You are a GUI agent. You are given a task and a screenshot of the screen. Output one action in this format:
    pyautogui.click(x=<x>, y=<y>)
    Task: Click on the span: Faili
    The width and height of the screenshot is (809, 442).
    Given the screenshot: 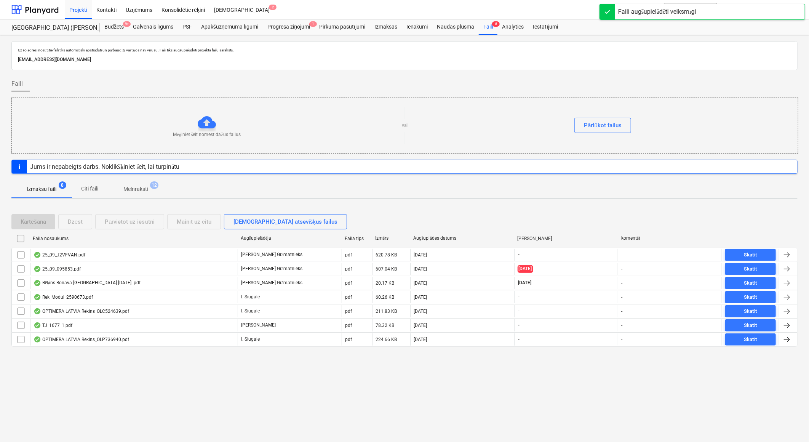 What is the action you would take?
    pyautogui.click(x=17, y=84)
    